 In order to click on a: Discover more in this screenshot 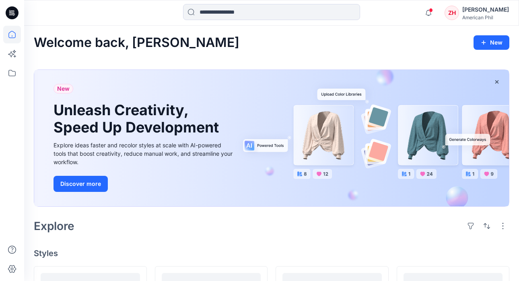, I will do `click(144, 184)`.